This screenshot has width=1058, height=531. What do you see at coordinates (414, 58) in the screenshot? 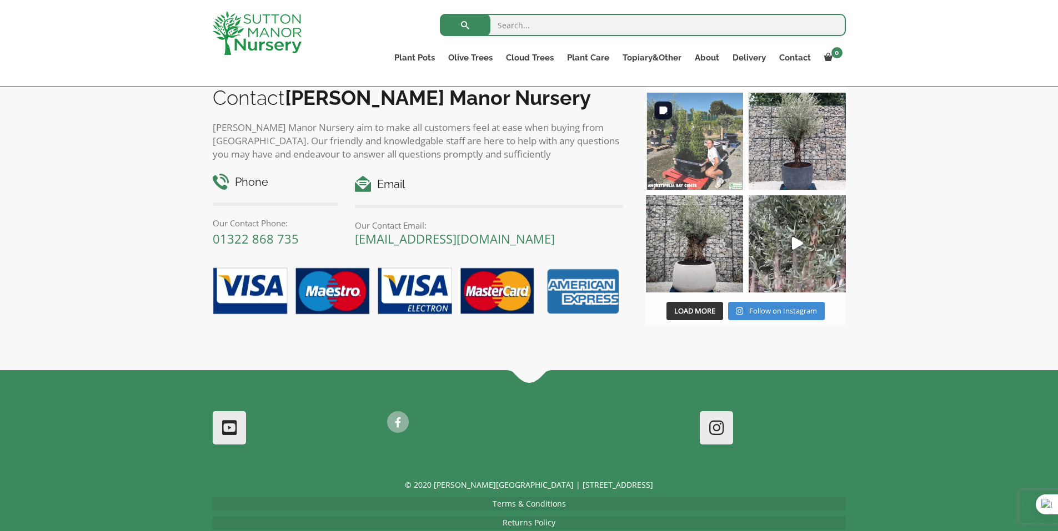
I see `a: Plant Pots` at bounding box center [414, 58].